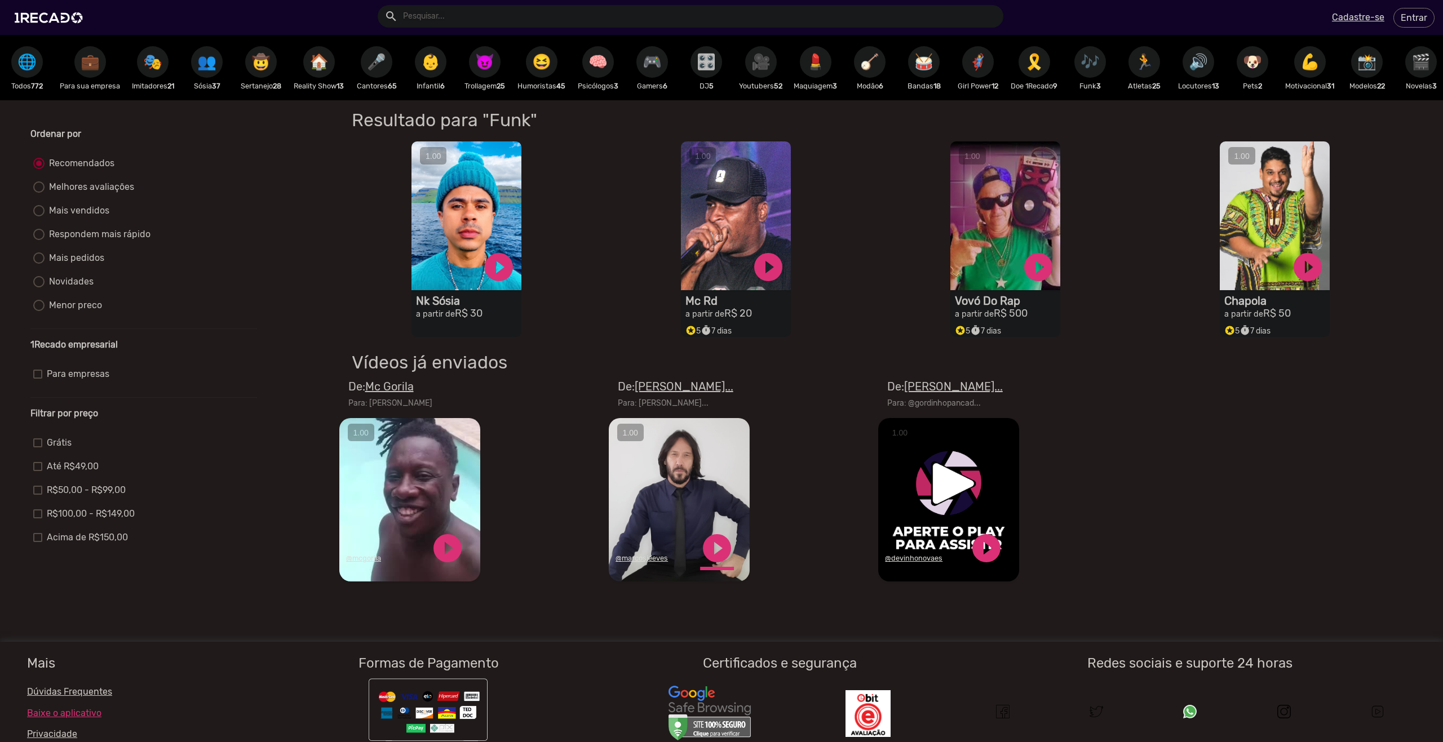 The image size is (1443, 742). What do you see at coordinates (1421, 86) in the screenshot?
I see `p: Novelas` at bounding box center [1421, 86].